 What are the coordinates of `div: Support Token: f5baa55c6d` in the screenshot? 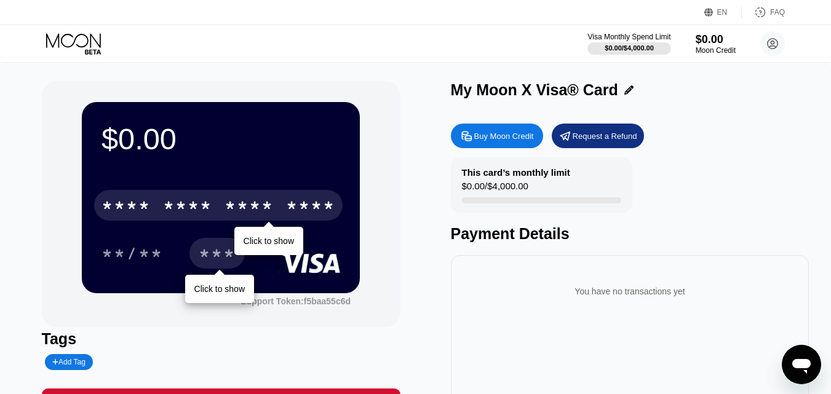 It's located at (295, 301).